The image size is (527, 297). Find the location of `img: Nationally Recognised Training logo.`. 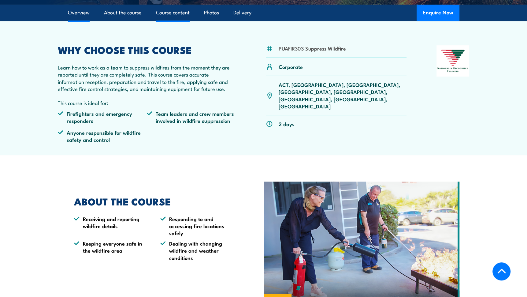

img: Nationally Recognised Training logo. is located at coordinates (453, 61).